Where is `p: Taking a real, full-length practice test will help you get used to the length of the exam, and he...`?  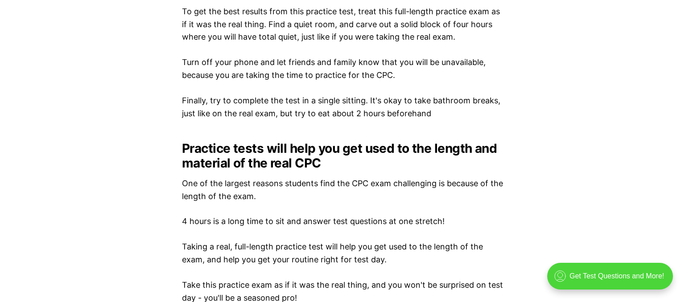
p: Taking a real, full-length practice test will help you get used to the length of the exam, and he... is located at coordinates (343, 254).